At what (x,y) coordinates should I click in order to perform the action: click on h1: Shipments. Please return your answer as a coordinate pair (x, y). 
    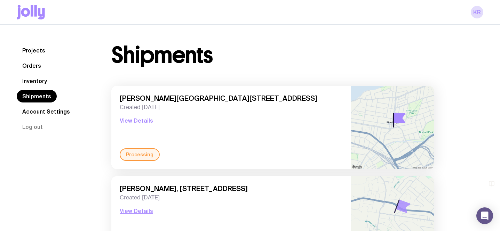
    Looking at the image, I should click on (162, 55).